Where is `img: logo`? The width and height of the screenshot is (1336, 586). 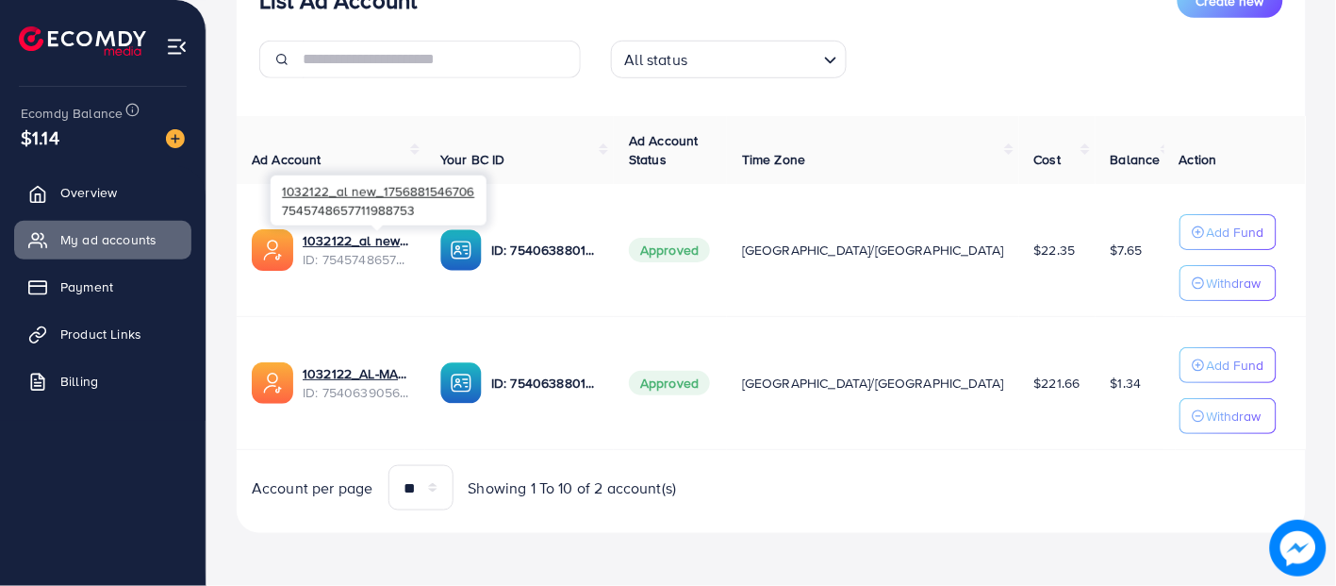 img: logo is located at coordinates (82, 41).